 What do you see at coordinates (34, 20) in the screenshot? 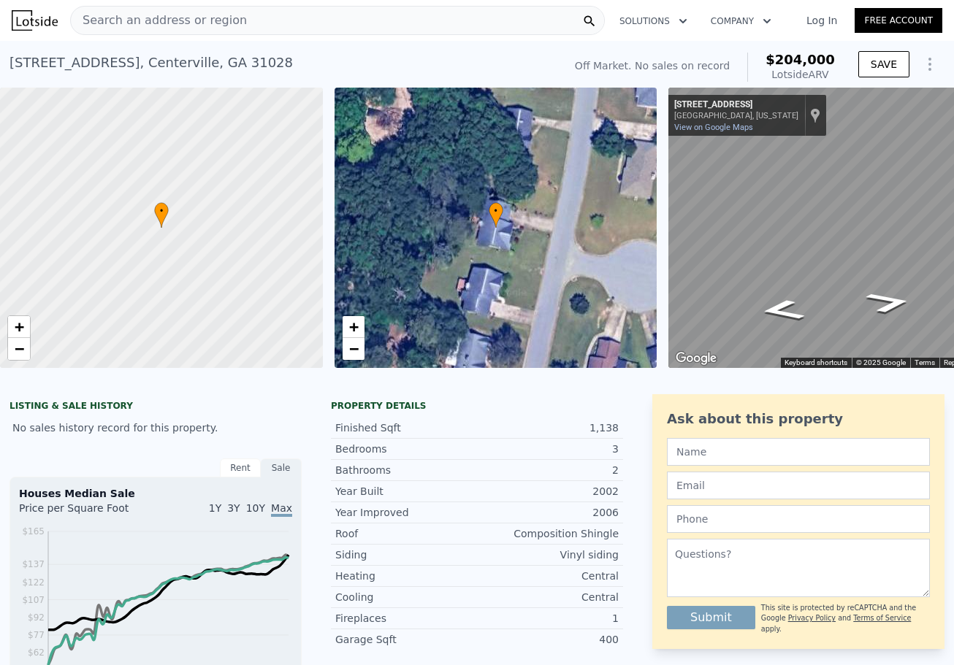
I see `img: Lotside` at bounding box center [34, 20].